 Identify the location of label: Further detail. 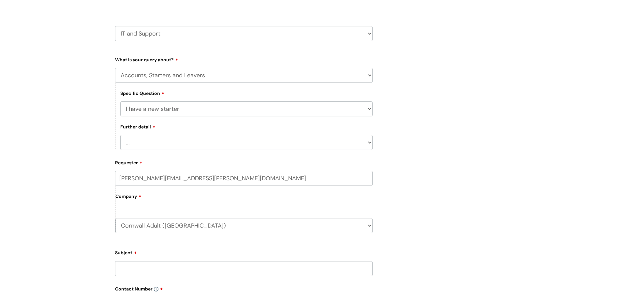
(138, 127).